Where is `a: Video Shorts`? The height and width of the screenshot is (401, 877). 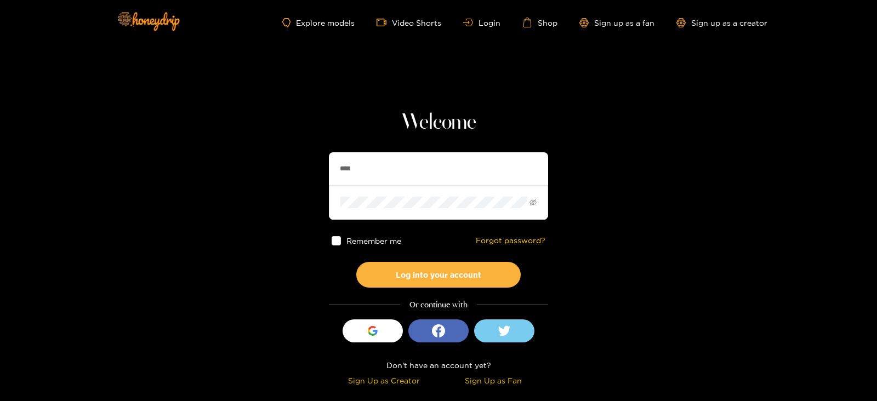
a: Video Shorts is located at coordinates (409, 22).